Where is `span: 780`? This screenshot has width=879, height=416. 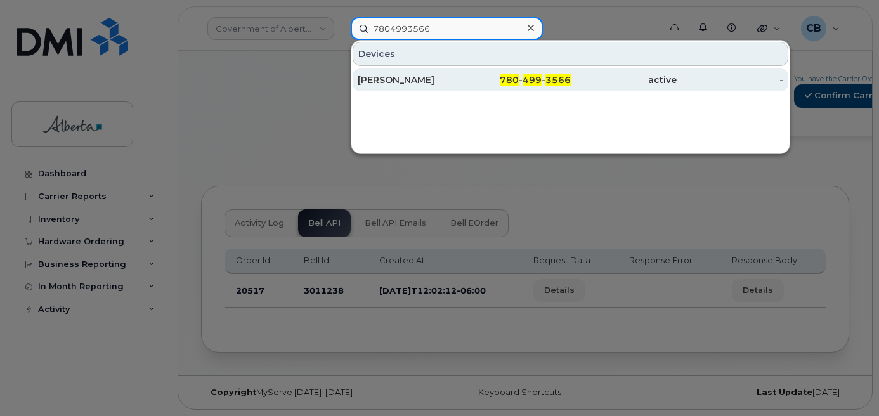 span: 780 is located at coordinates (509, 80).